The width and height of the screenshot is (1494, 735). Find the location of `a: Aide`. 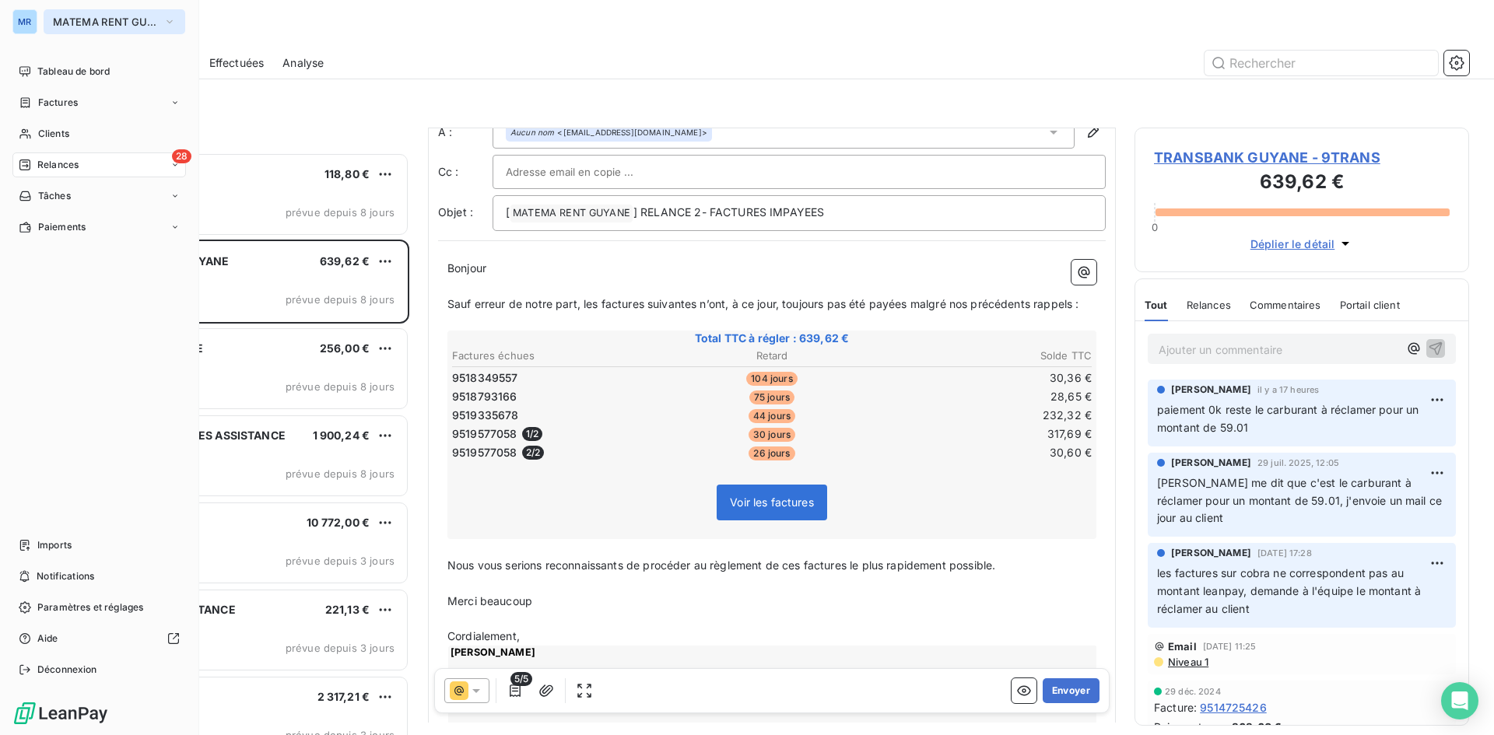

a: Aide is located at coordinates (99, 639).